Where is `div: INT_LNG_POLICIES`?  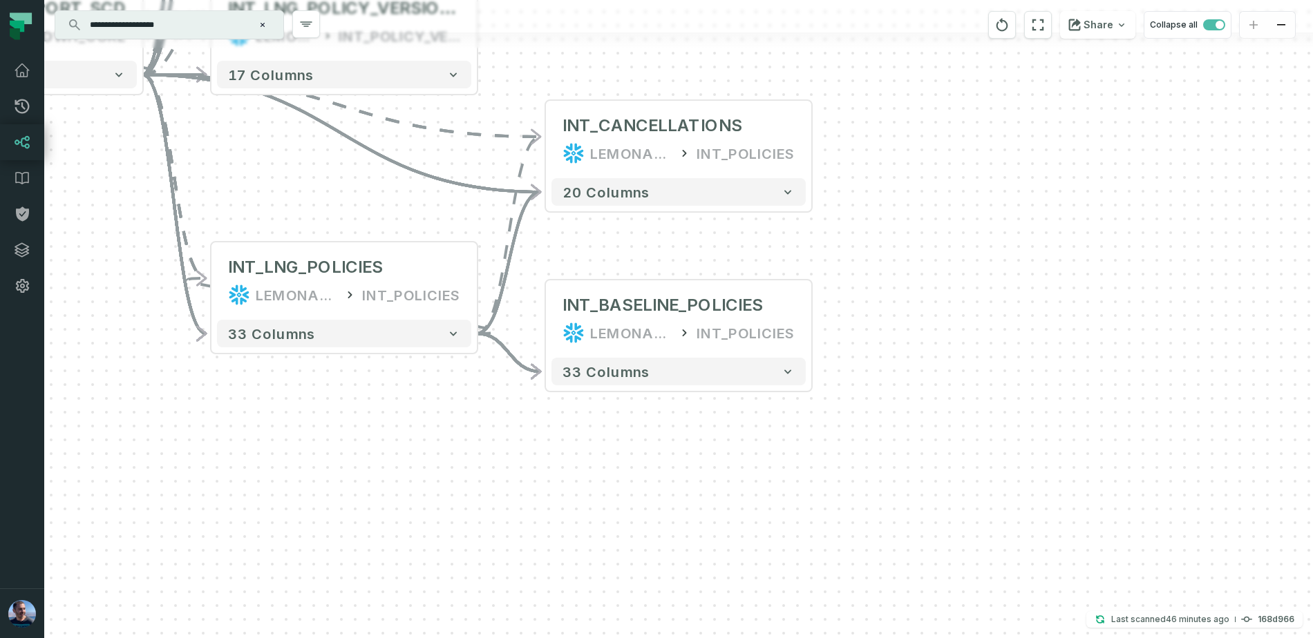
div: INT_LNG_POLICIES is located at coordinates (305, 267).